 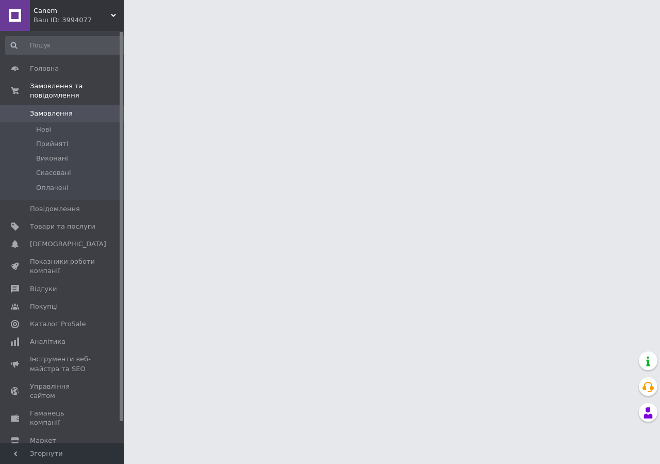 I want to click on span: Товари та послуги, so click(x=62, y=226).